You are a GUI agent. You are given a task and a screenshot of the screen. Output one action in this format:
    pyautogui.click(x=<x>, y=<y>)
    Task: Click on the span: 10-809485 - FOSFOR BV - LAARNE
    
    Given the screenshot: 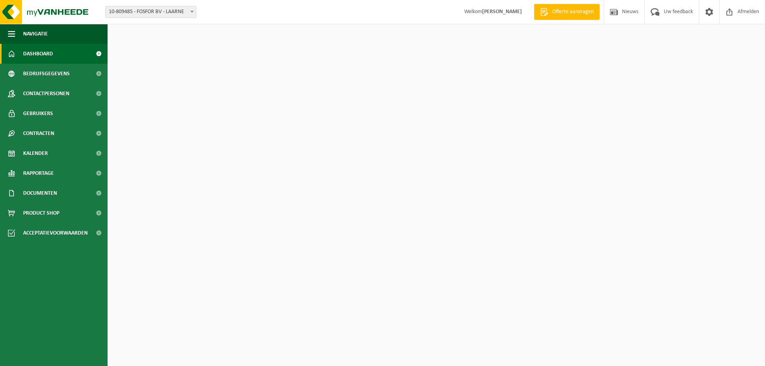 What is the action you would take?
    pyautogui.click(x=151, y=12)
    